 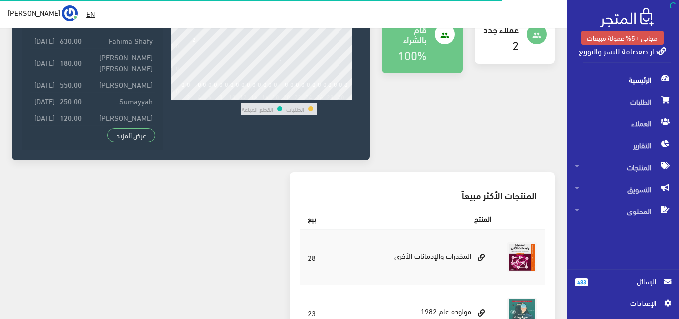 I want to click on a: الرئيسية, so click(x=622, y=80).